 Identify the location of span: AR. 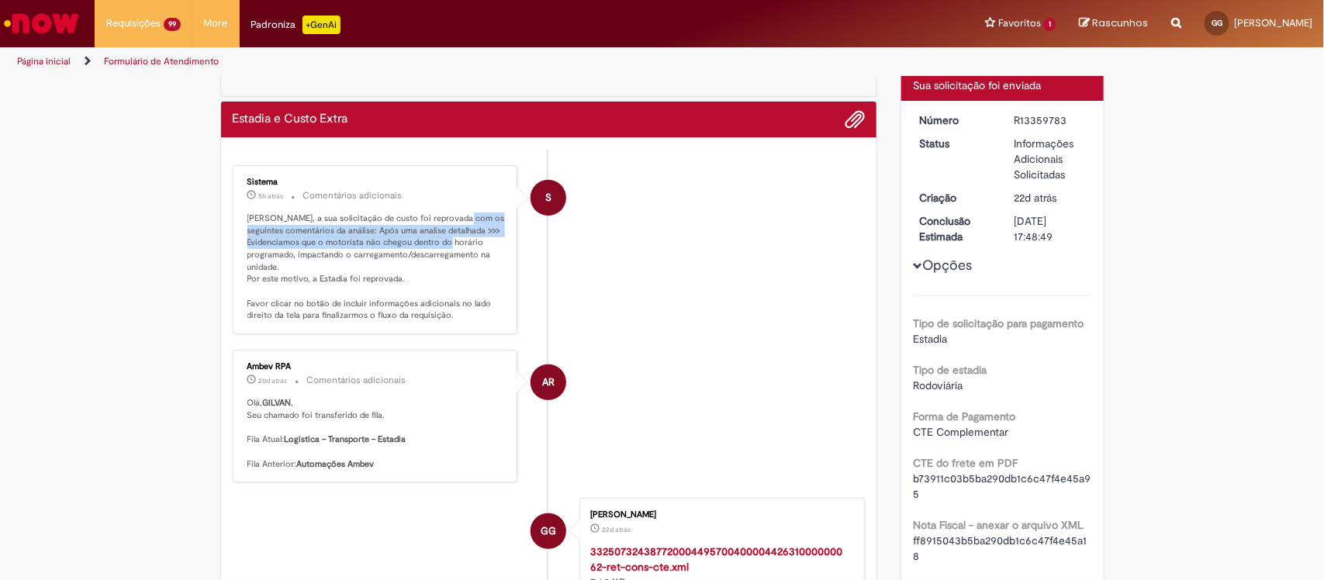
(548, 382).